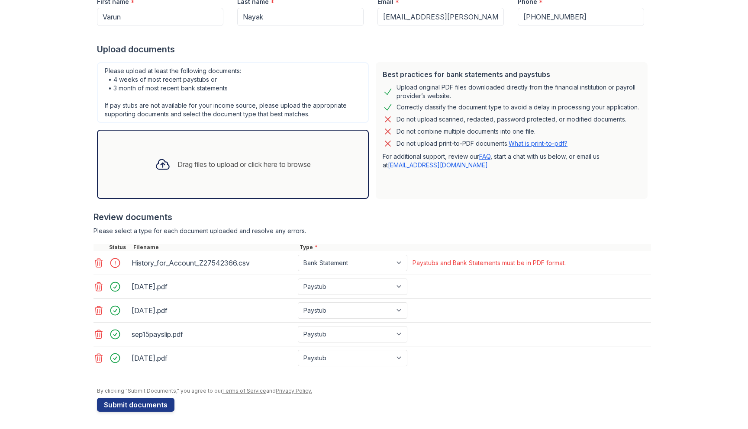 The image size is (748, 429). Describe the element at coordinates (517, 107) in the screenshot. I see `div: Correctly classify the document type to avoid a delay in processing your application.` at that location.